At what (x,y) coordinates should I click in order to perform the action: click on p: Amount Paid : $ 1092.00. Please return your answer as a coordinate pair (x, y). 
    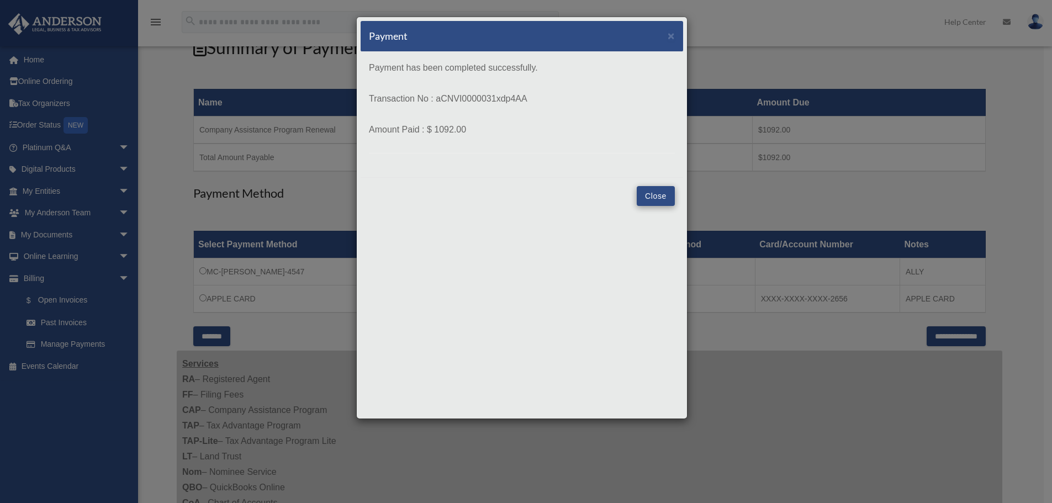
    Looking at the image, I should click on (522, 130).